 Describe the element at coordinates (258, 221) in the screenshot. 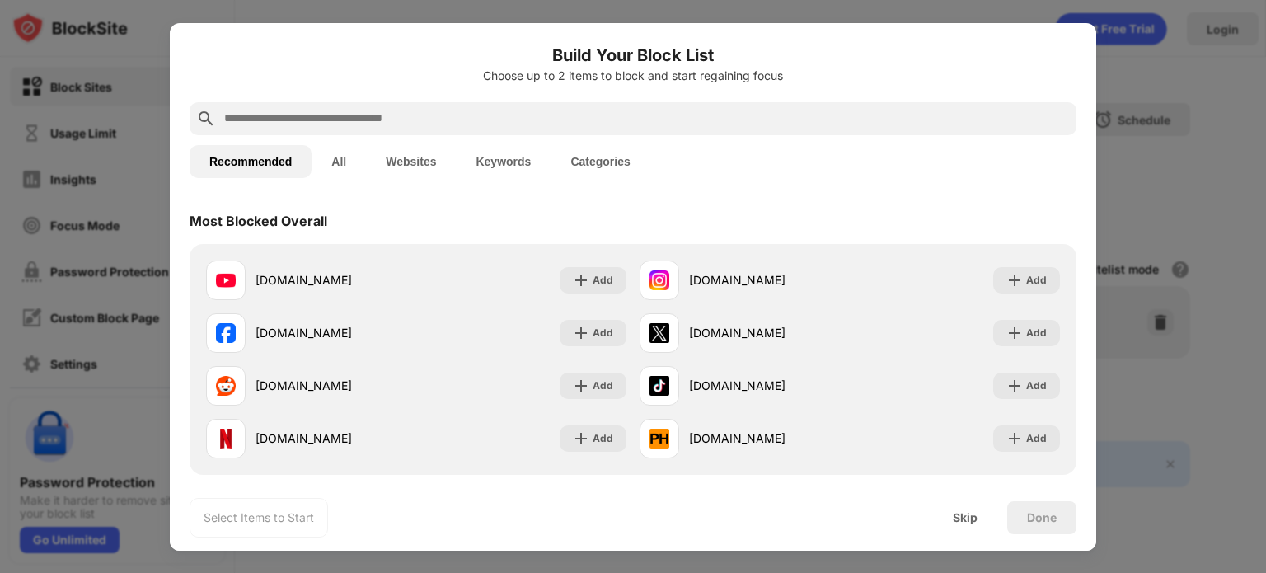

I see `div: Most Blocked Overall` at that location.